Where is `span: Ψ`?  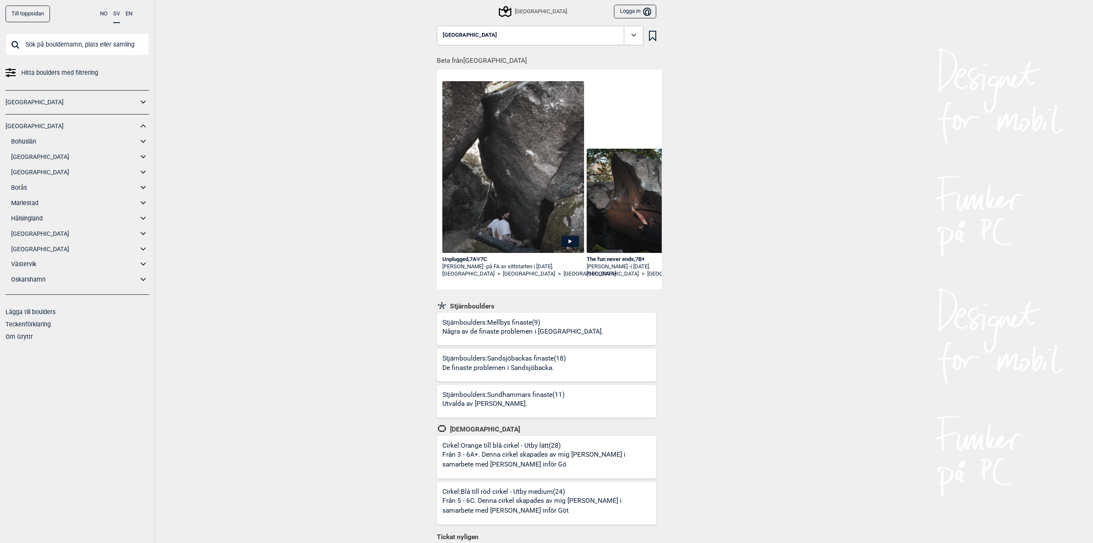
span: Ψ is located at coordinates (478, 259).